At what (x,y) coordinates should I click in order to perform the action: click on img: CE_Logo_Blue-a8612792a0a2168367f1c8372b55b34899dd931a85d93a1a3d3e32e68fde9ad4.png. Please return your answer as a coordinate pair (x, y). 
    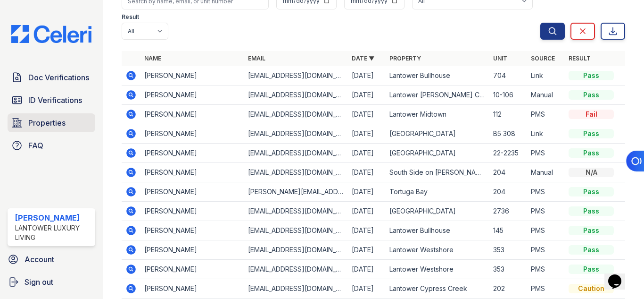
    Looking at the image, I should click on (51, 34).